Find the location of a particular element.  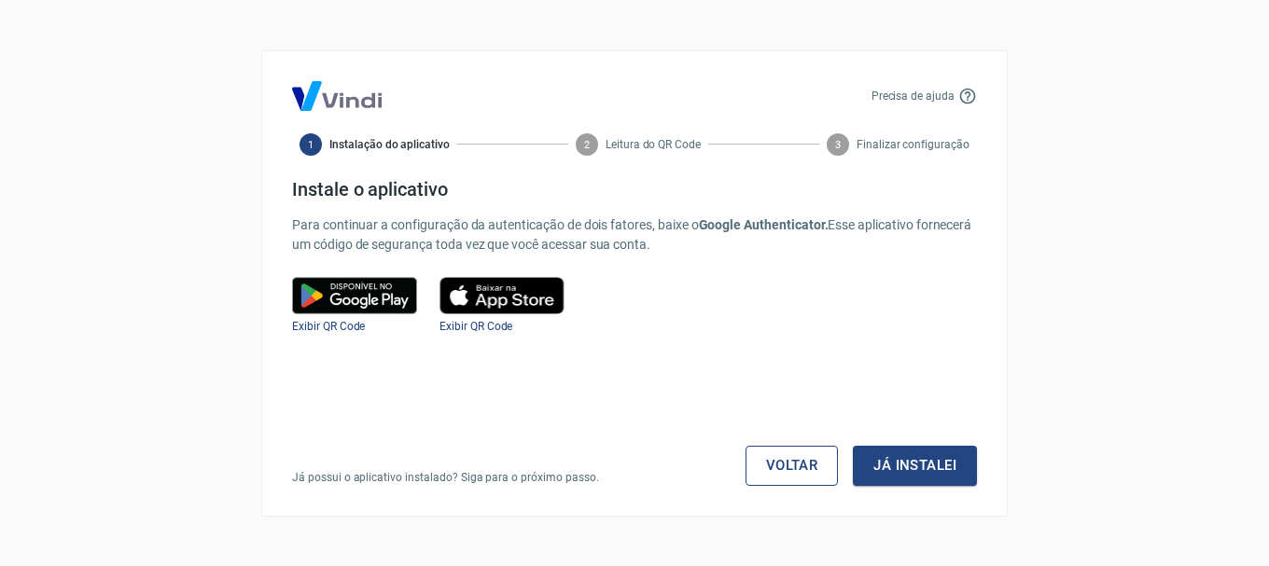

span: Instalação do aplicativo is located at coordinates (389, 145).